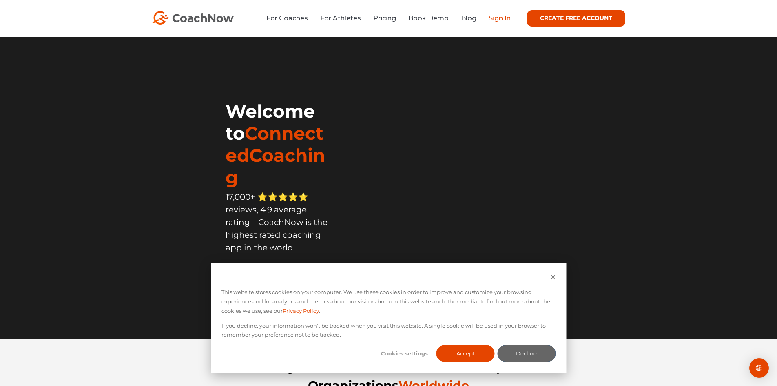  What do you see at coordinates (287, 18) in the screenshot?
I see `a: For Coaches` at bounding box center [287, 18].